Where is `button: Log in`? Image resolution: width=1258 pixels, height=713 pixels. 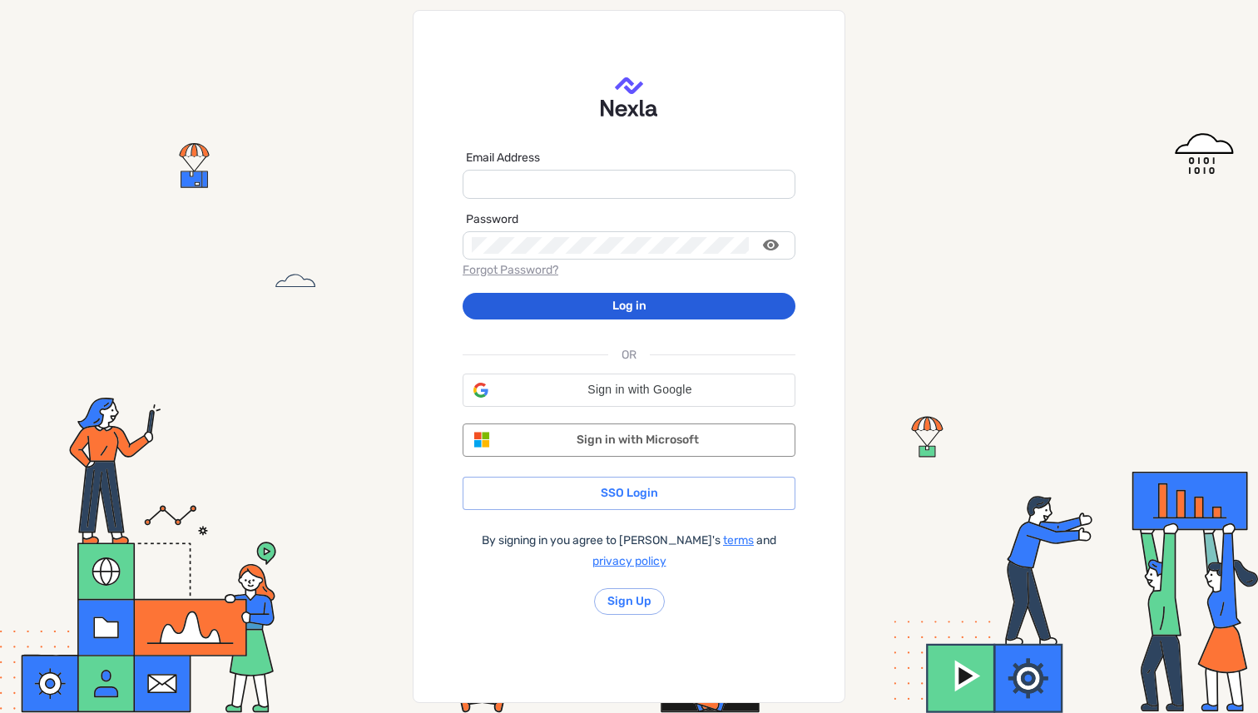
button: Log in is located at coordinates (629, 306).